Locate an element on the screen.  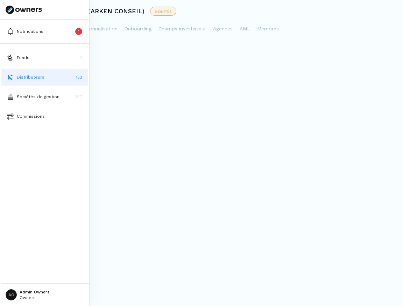
button: Champs investisseur is located at coordinates (182, 29).